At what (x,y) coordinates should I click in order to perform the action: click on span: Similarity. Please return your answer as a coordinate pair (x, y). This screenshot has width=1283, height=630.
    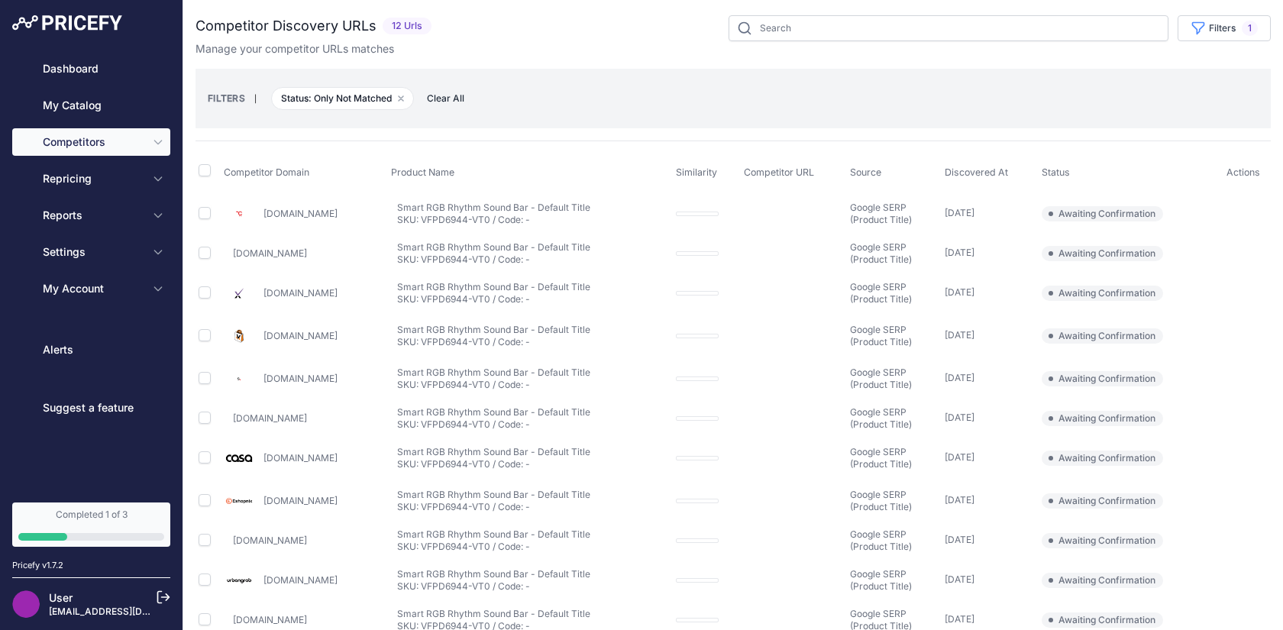
    Looking at the image, I should click on (696, 172).